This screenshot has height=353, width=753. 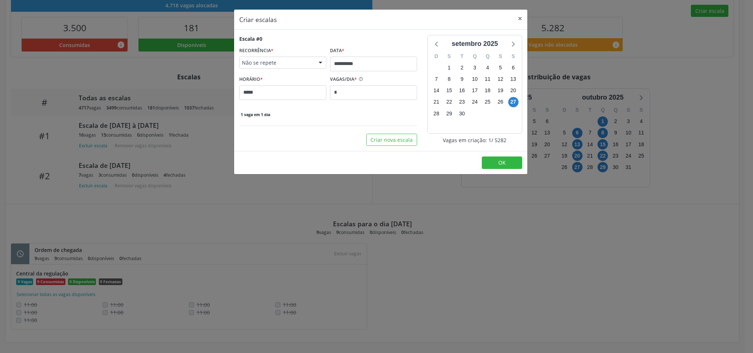 I want to click on span: segunda-feira, 15 de setembro de 2025, so click(x=449, y=91).